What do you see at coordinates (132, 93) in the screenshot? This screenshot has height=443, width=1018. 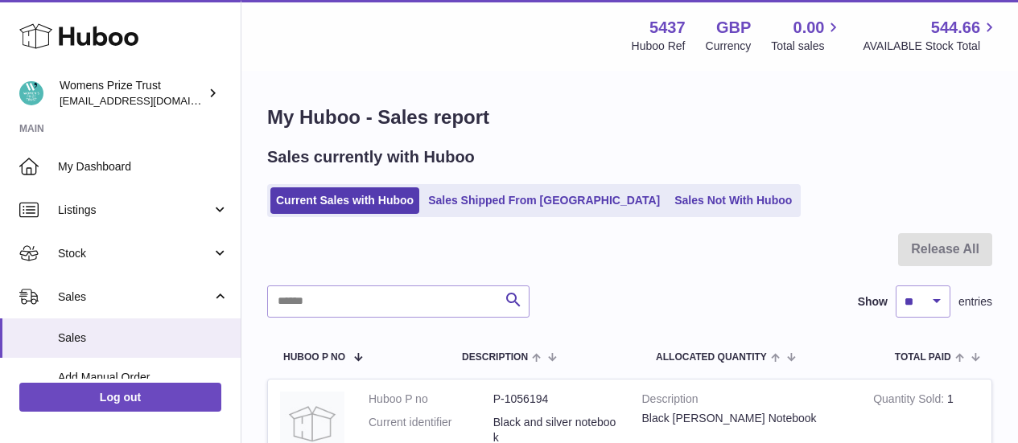 I see `div: Womens Prize Trust` at bounding box center [132, 93].